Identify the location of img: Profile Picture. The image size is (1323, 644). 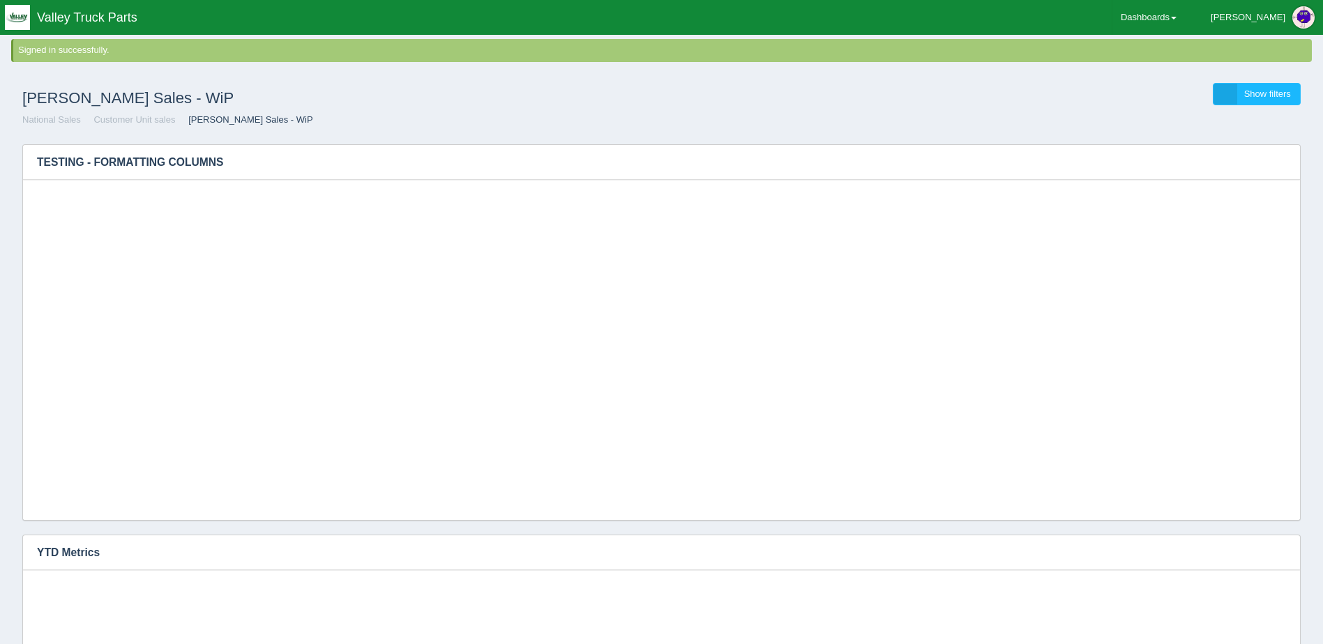
(1303, 17).